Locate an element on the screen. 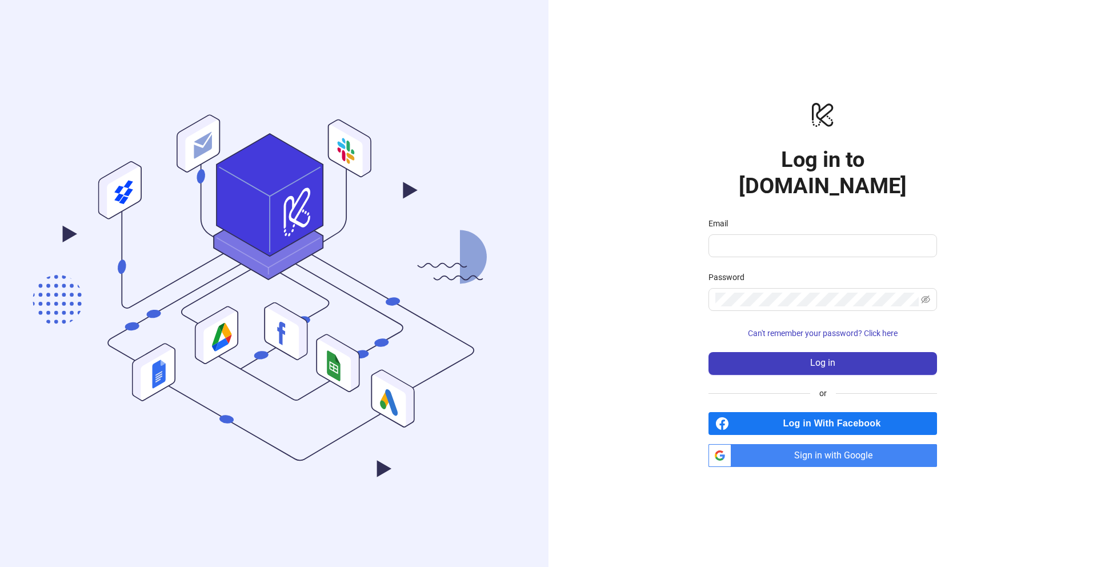  span: eye-invisible is located at coordinates (926, 299).